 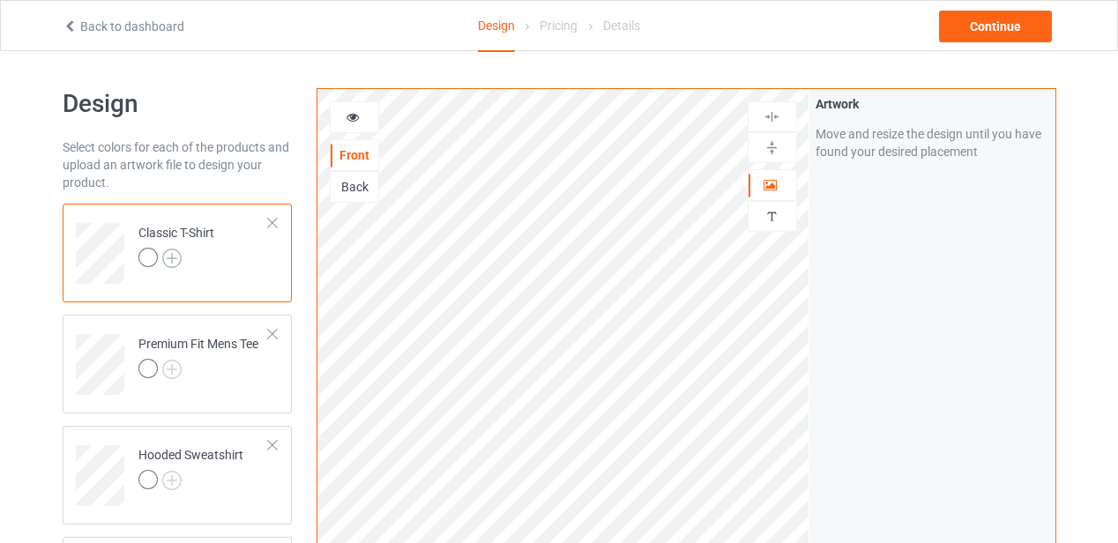 What do you see at coordinates (355, 187) in the screenshot?
I see `div: Back` at bounding box center [355, 187].